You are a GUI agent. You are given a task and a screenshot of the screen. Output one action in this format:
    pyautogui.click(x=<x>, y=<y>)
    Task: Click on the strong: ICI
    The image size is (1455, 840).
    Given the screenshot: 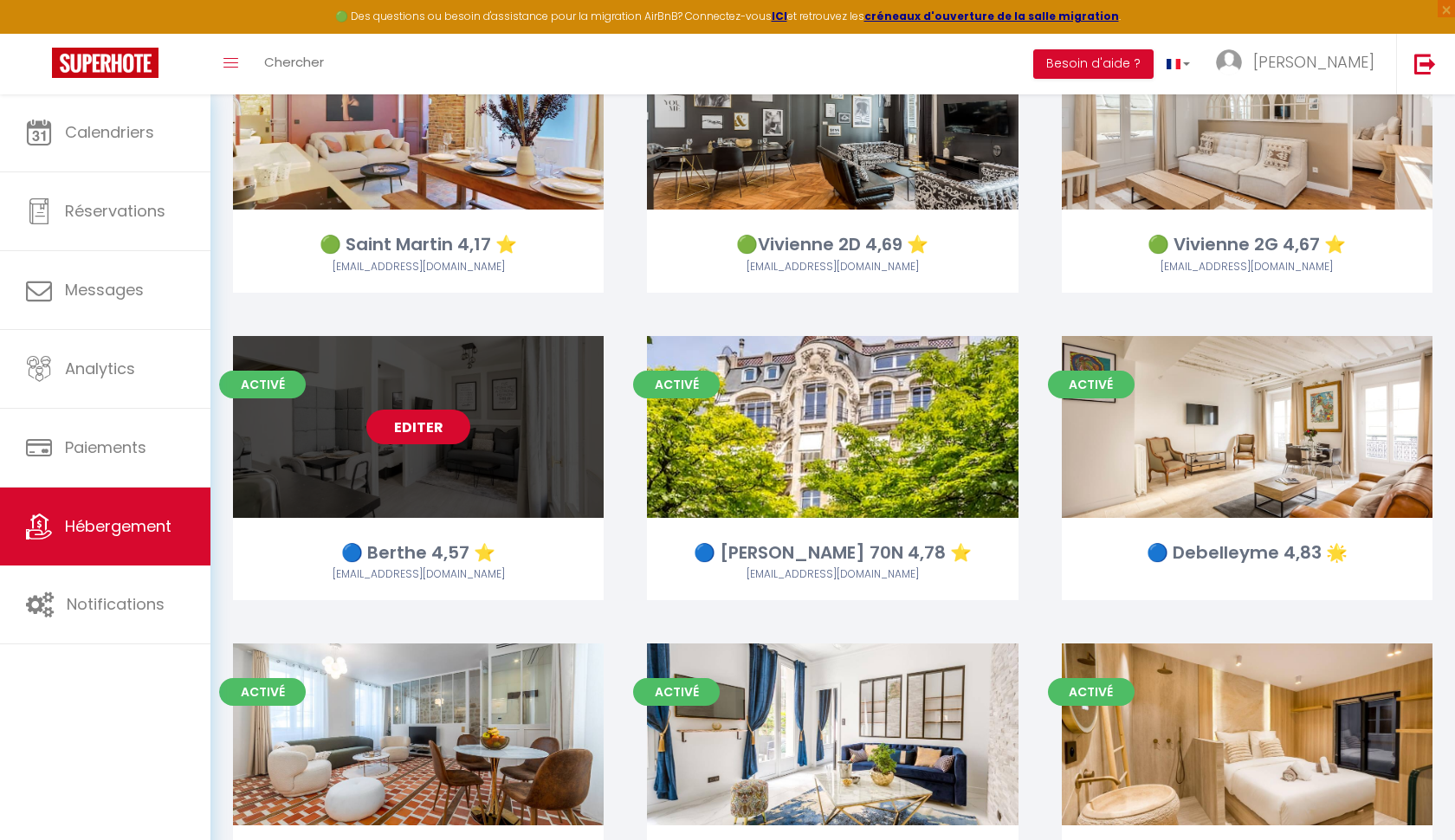 What is the action you would take?
    pyautogui.click(x=779, y=16)
    